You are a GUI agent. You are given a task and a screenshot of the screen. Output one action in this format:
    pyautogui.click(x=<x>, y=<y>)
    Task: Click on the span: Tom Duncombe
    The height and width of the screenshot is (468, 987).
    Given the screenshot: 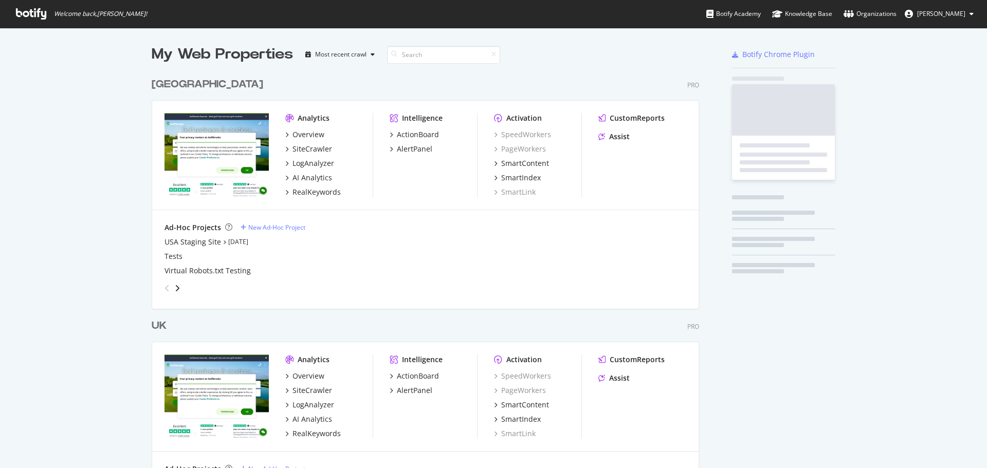 What is the action you would take?
    pyautogui.click(x=942, y=13)
    